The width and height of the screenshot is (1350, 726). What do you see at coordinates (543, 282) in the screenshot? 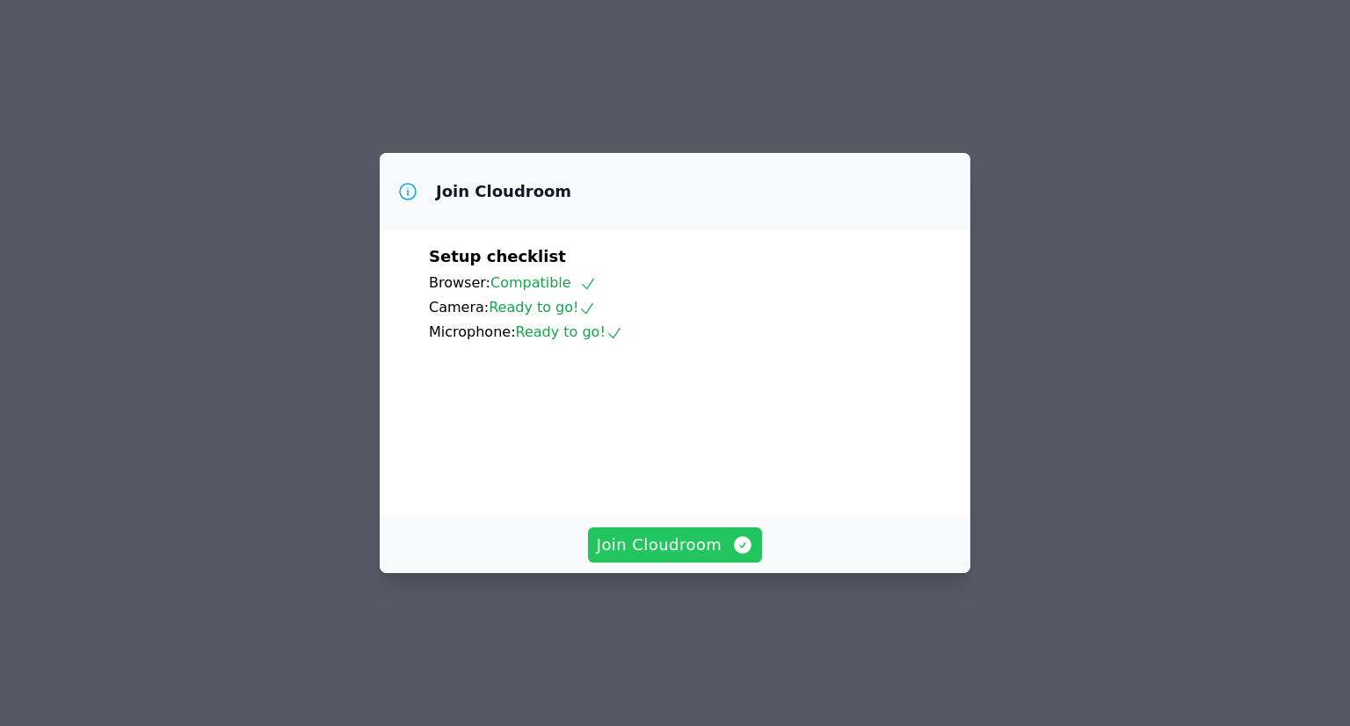
I see `span: Compatible` at bounding box center [543, 282].